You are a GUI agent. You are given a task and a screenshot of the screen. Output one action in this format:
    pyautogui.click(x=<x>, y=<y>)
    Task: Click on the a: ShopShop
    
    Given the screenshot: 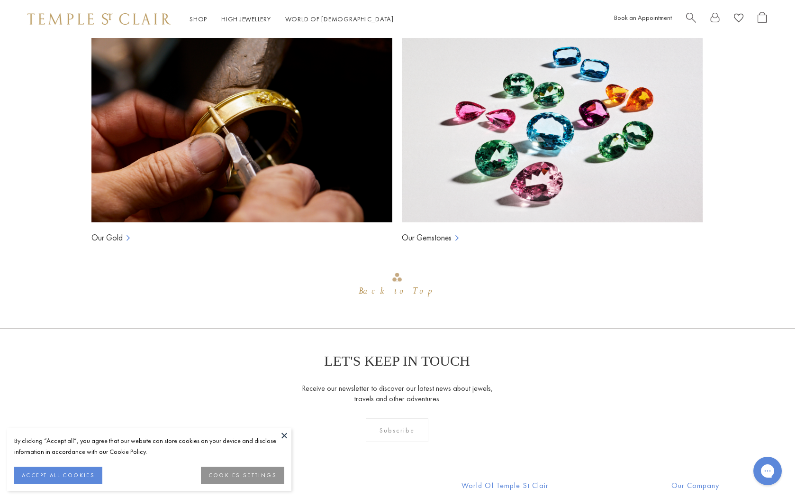 What is the action you would take?
    pyautogui.click(x=198, y=19)
    